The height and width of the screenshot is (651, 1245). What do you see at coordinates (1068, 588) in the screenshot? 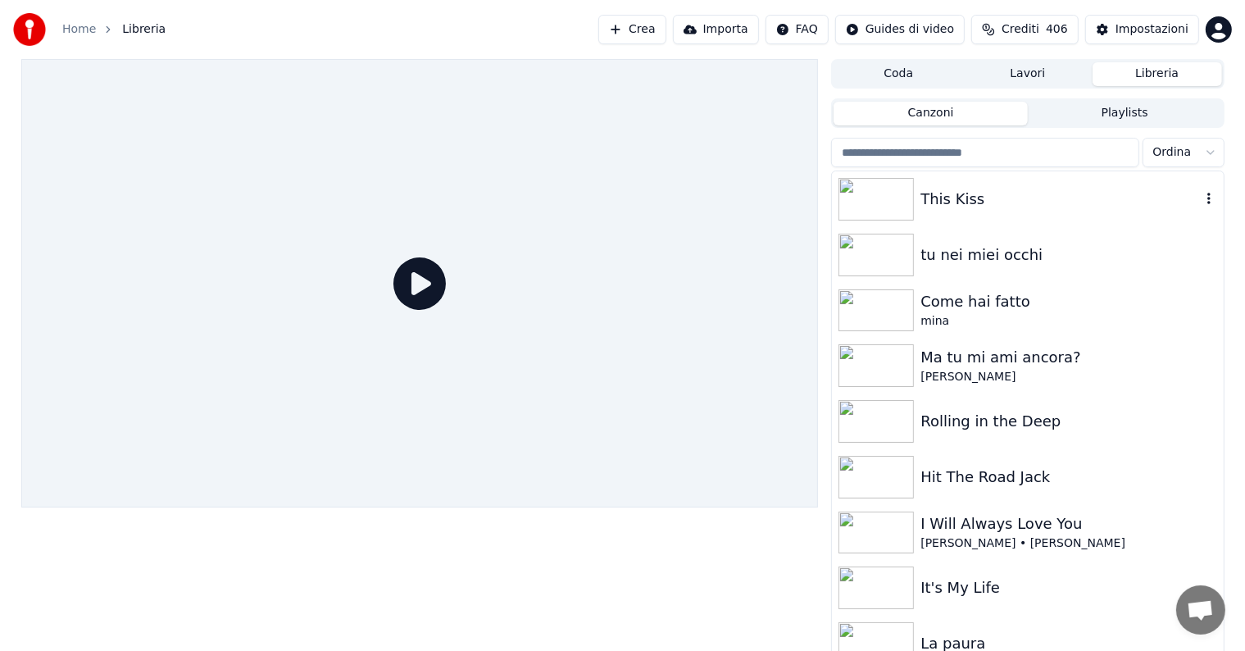
I see `div: It's My Life` at bounding box center [1068, 588].